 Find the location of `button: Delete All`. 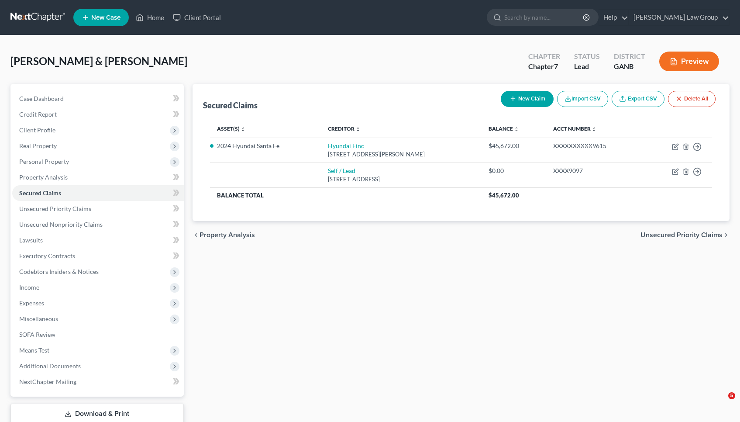

button: Delete All is located at coordinates (691, 99).